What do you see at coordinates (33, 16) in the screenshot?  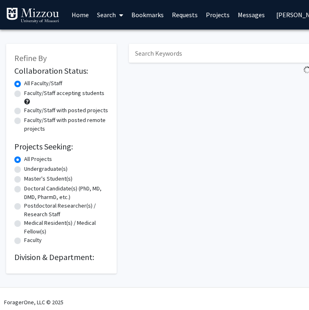 I see `img: University of Missouri Logo` at bounding box center [33, 16].